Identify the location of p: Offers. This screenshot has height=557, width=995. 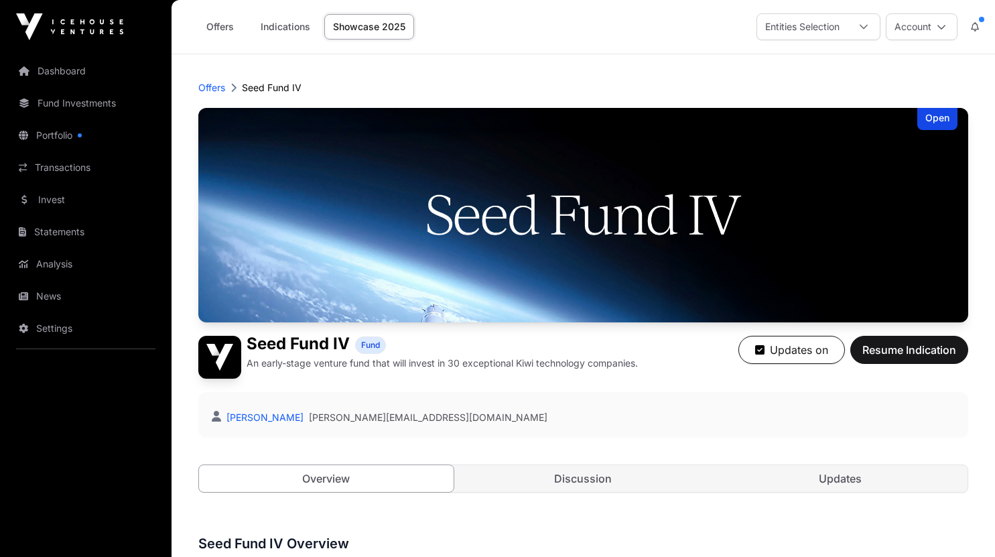
(212, 88).